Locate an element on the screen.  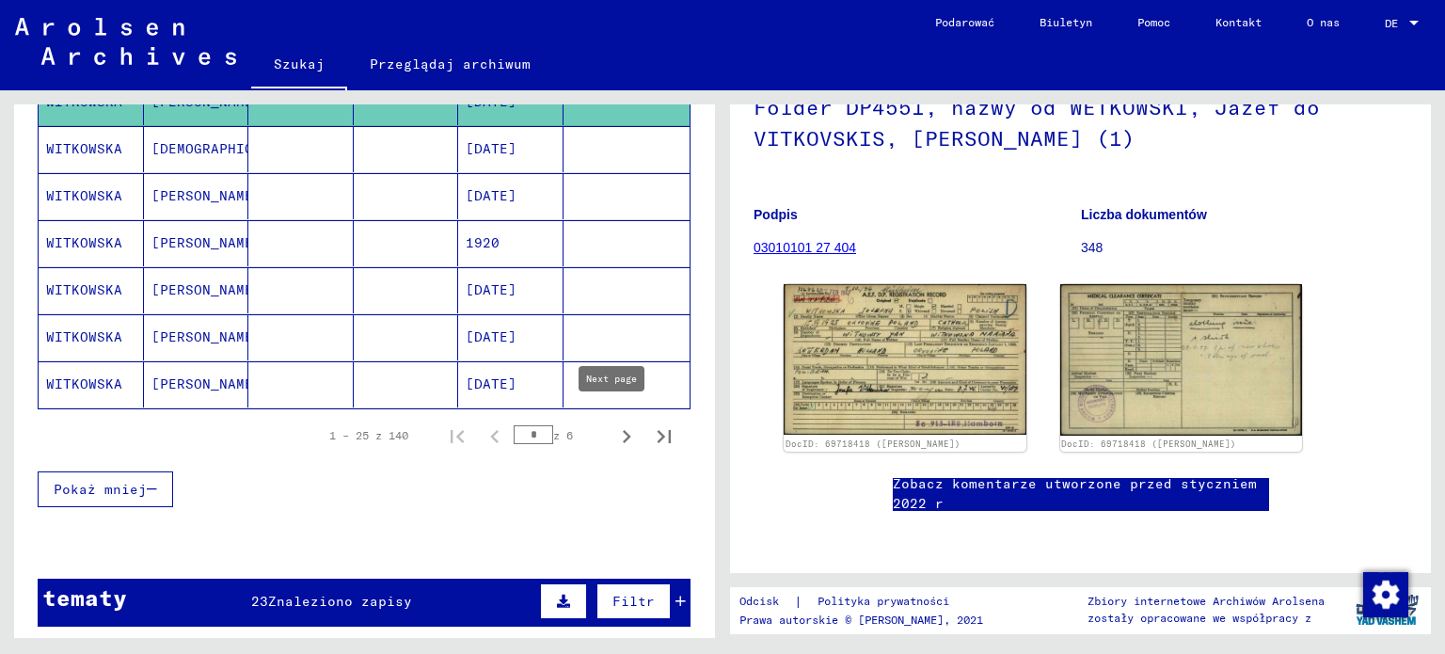
font: zostały opracowane we współpracy z is located at coordinates (1200, 617).